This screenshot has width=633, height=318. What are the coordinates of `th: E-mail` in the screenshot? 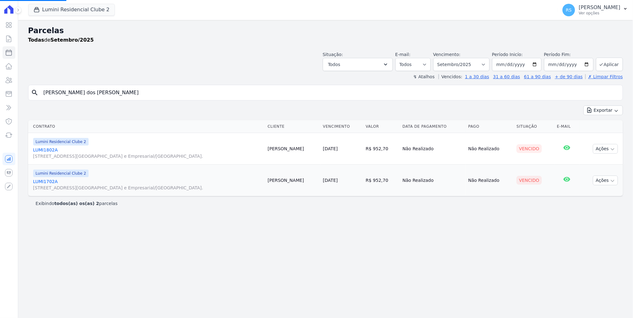 It's located at (567, 127).